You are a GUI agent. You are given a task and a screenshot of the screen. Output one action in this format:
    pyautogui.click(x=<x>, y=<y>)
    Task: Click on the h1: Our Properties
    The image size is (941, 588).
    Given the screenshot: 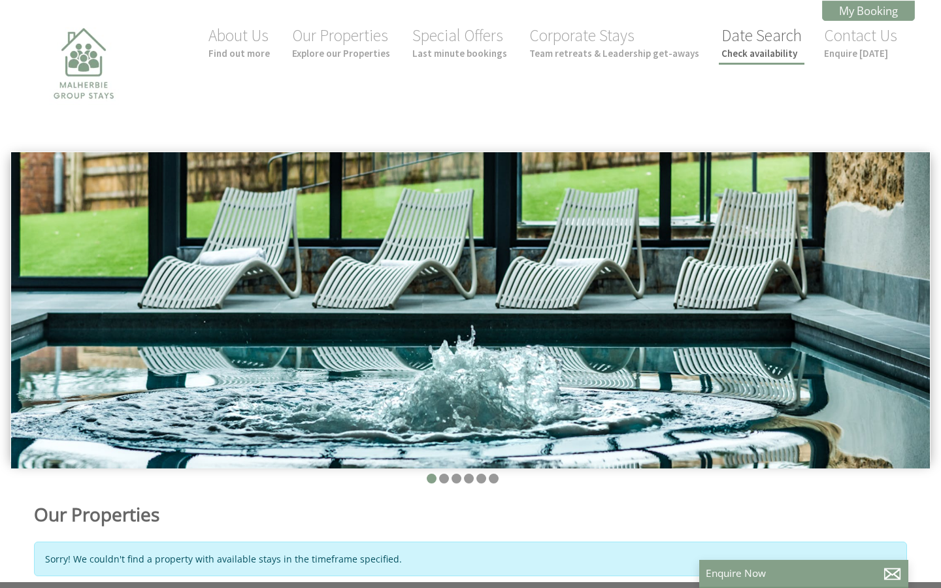 What is the action you would take?
    pyautogui.click(x=318, y=515)
    